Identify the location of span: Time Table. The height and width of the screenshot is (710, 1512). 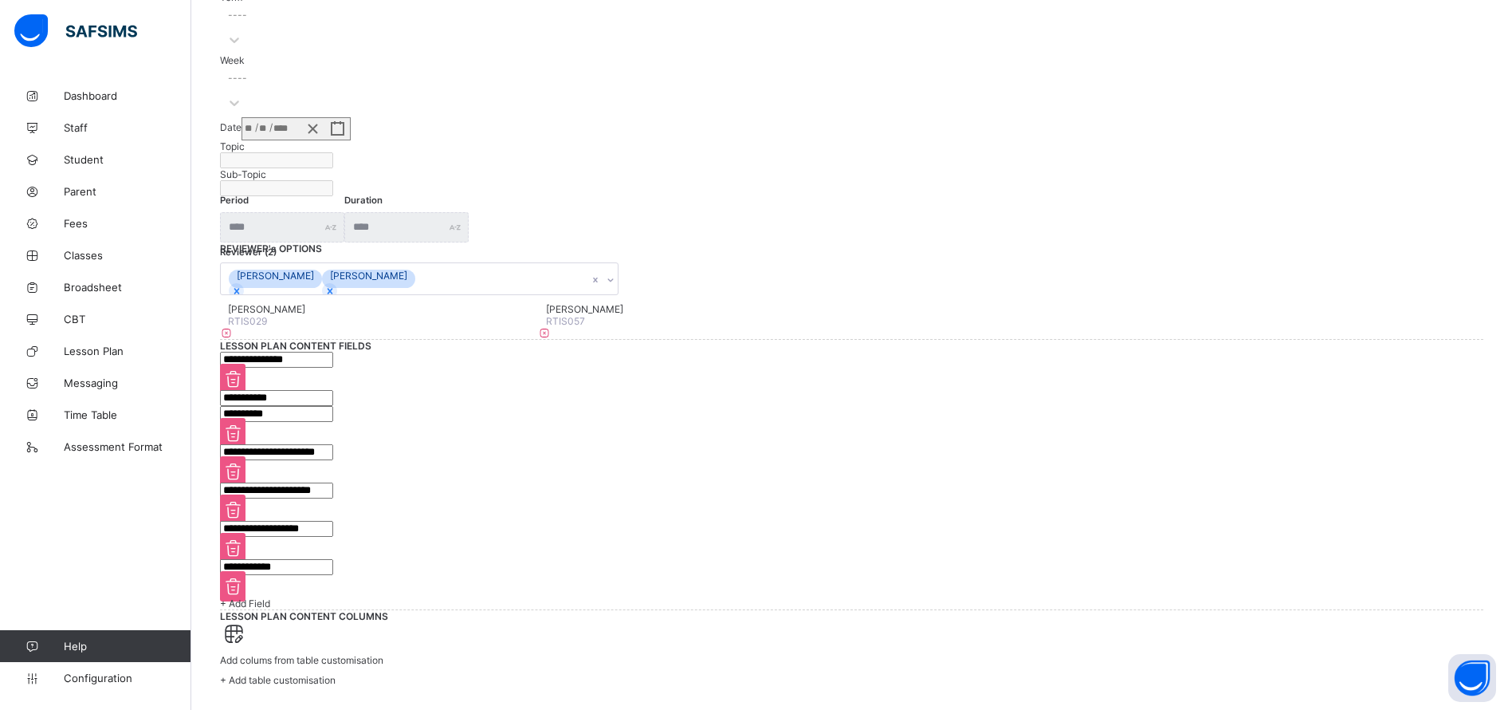
(128, 415).